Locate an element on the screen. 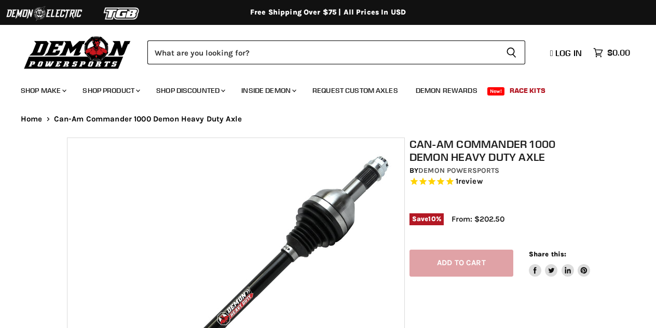  a: $0.00 is located at coordinates (611, 52).